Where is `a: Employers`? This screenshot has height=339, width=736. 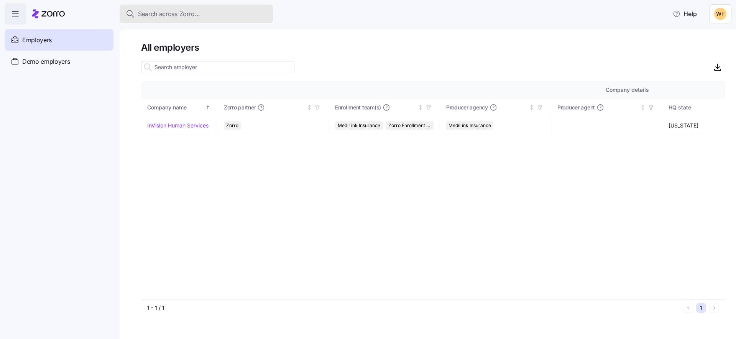
a: Employers is located at coordinates (59, 40).